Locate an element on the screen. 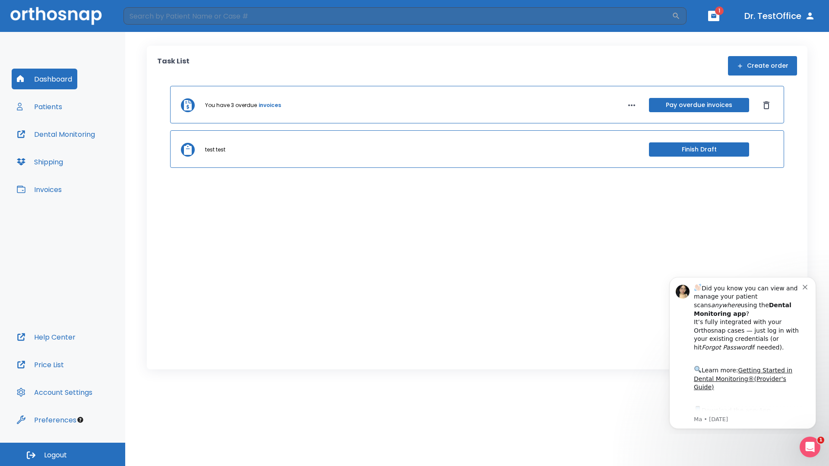  div: message notification from Ma, 6w ago. 👋🏻 Did you know you can view and manage your patient scans ... is located at coordinates (86, 84).